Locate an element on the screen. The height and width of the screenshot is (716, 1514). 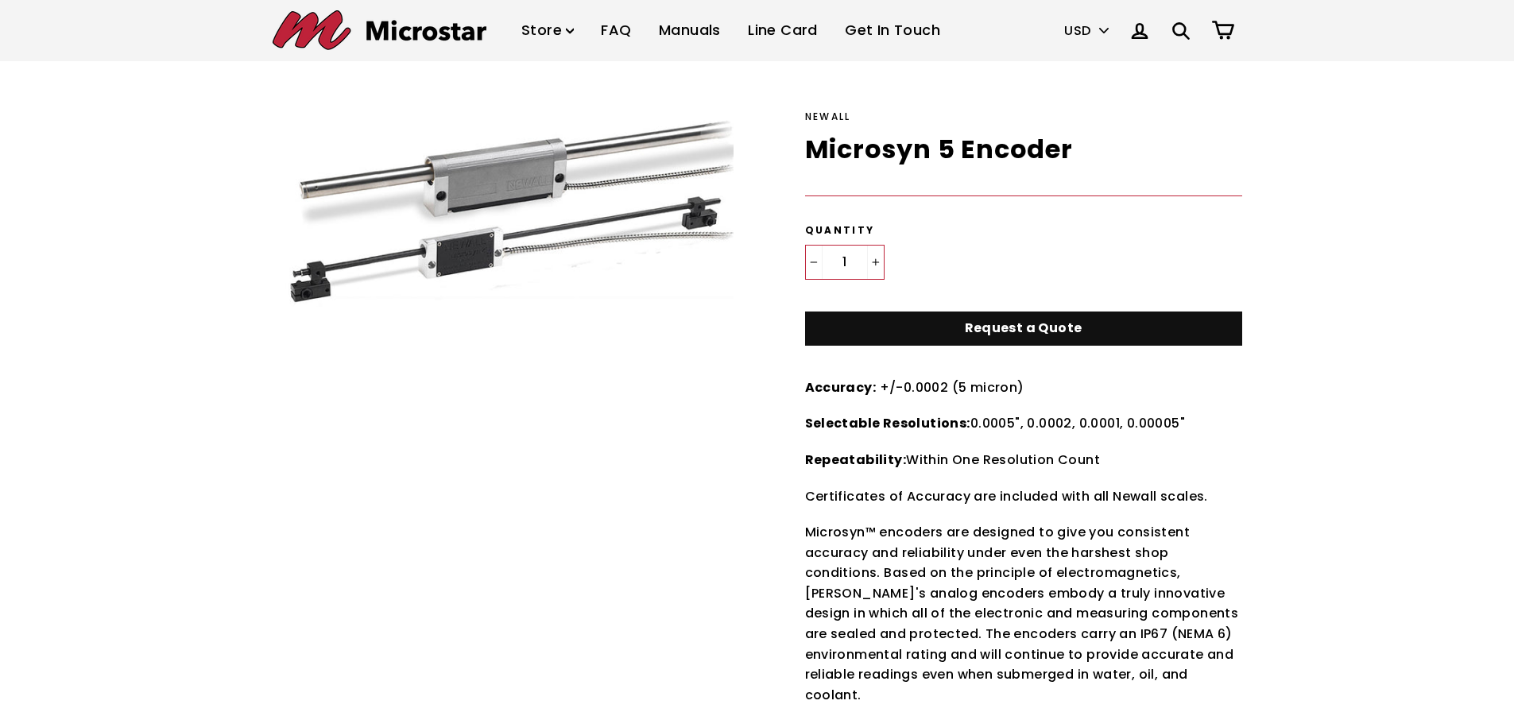
h1: Microsyn 5 Encoder is located at coordinates (1024, 149).